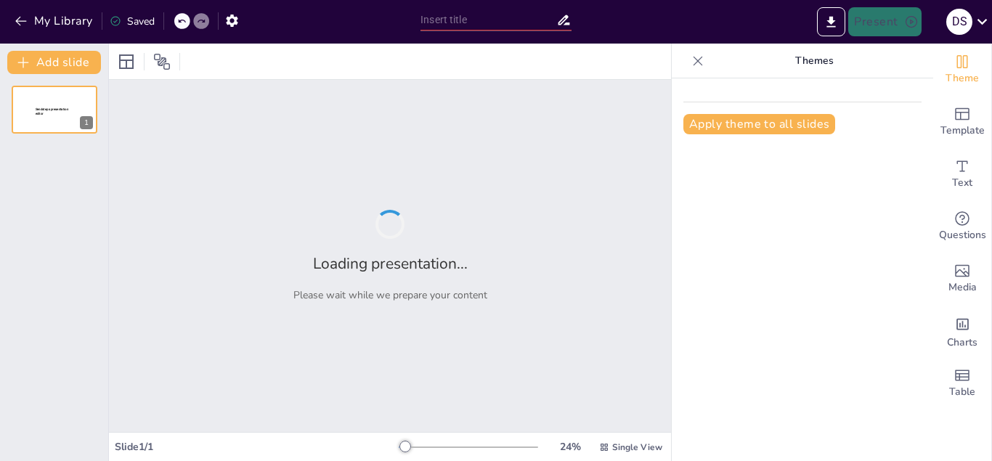 The width and height of the screenshot is (992, 461). I want to click on h2: Loading presentation..., so click(390, 264).